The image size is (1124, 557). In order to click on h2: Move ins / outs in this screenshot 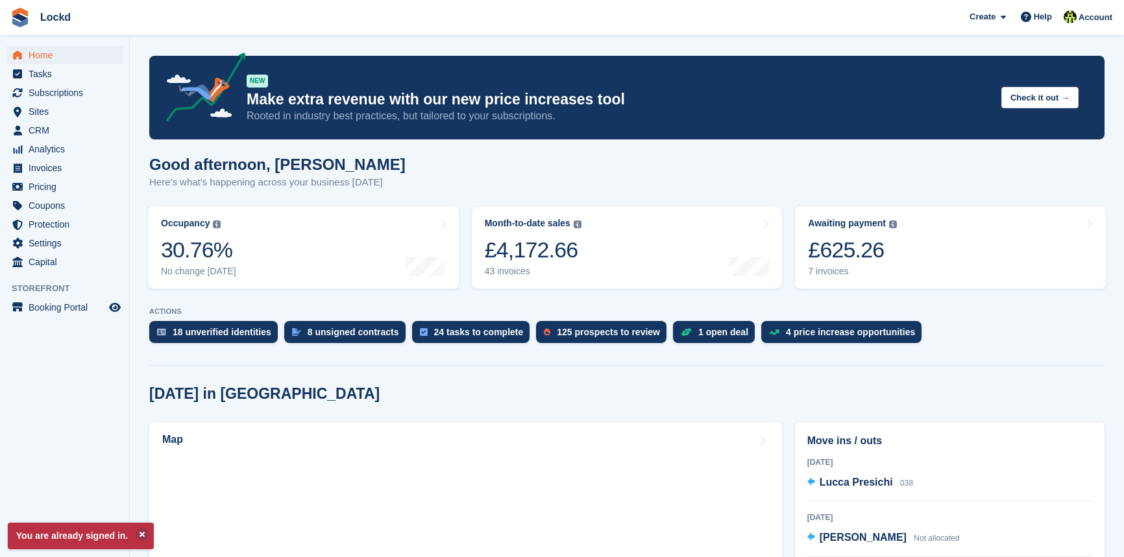, I will do `click(949, 441)`.